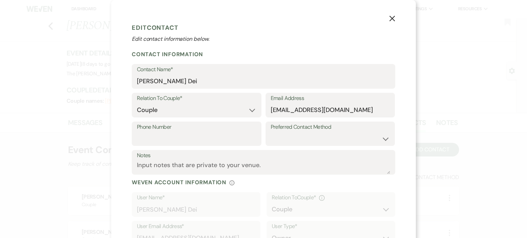  I want to click on label: Email Address, so click(330, 98).